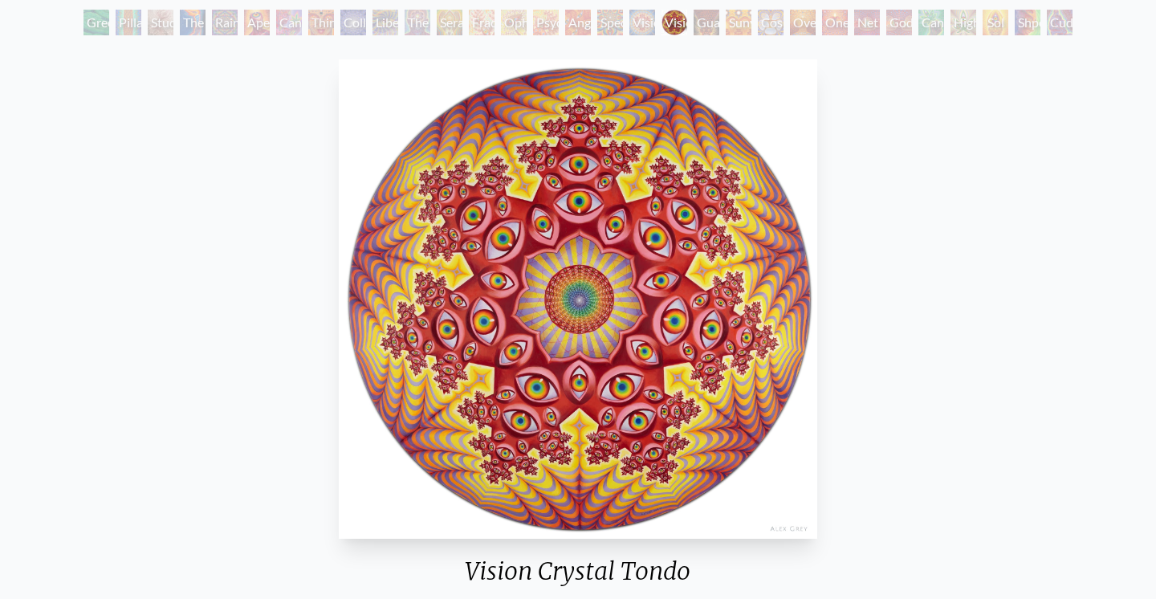  I want to click on img: Vision-Crystal-Tondo-2015-Alex-Grey-watermarked.jpg, so click(577, 299).